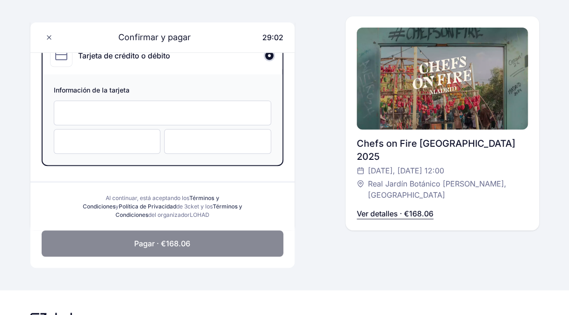  Describe the element at coordinates (162, 244) in the screenshot. I see `span: Pagar · €168.06` at that location.